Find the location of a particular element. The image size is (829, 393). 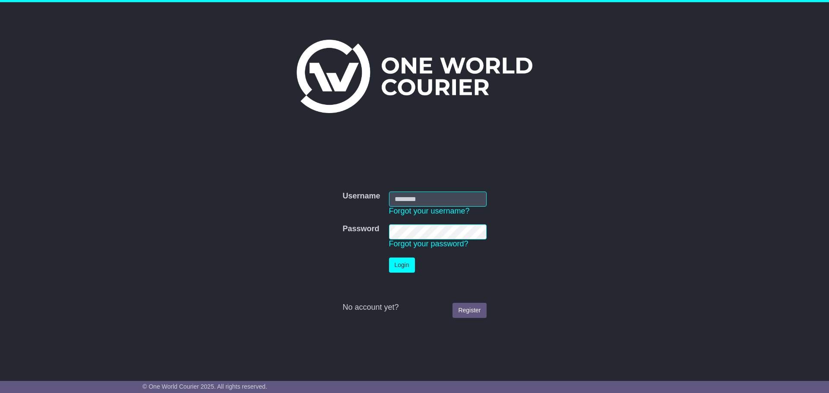

a: Forgot your password? is located at coordinates (429, 244).